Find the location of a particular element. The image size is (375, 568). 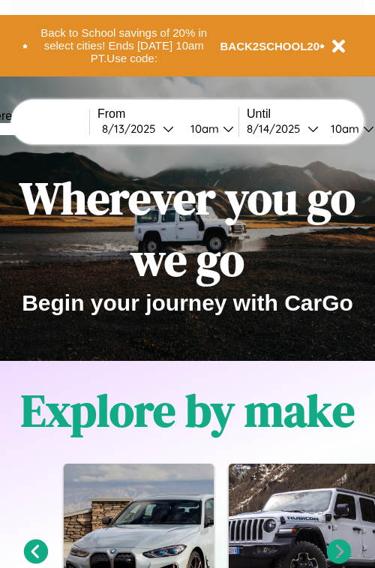

div: 8 / 13 / 2025 is located at coordinates (132, 128).